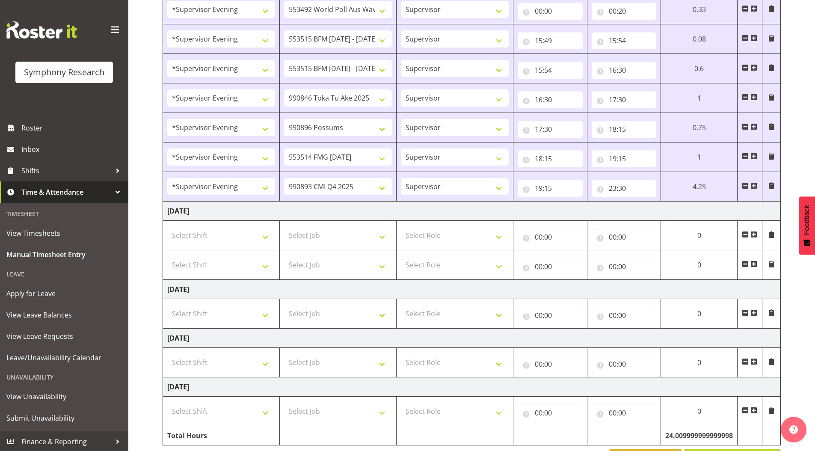 This screenshot has width=815, height=451. Describe the element at coordinates (64, 377) in the screenshot. I see `div: Unavailability` at that location.